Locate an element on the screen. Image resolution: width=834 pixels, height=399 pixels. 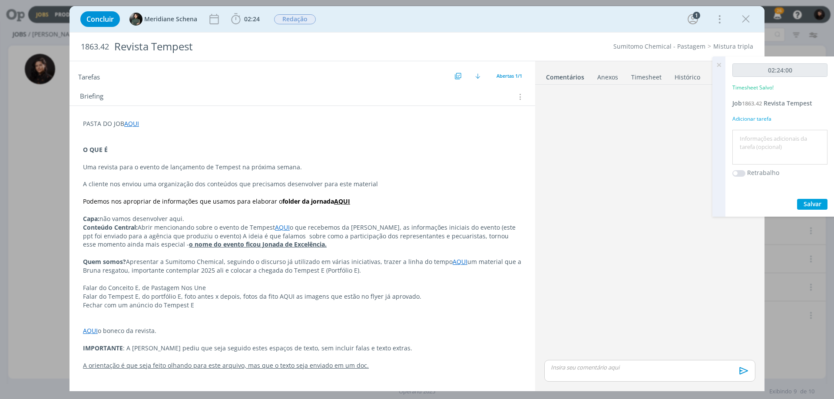
p: Timesheet Salvo! is located at coordinates (752, 88).